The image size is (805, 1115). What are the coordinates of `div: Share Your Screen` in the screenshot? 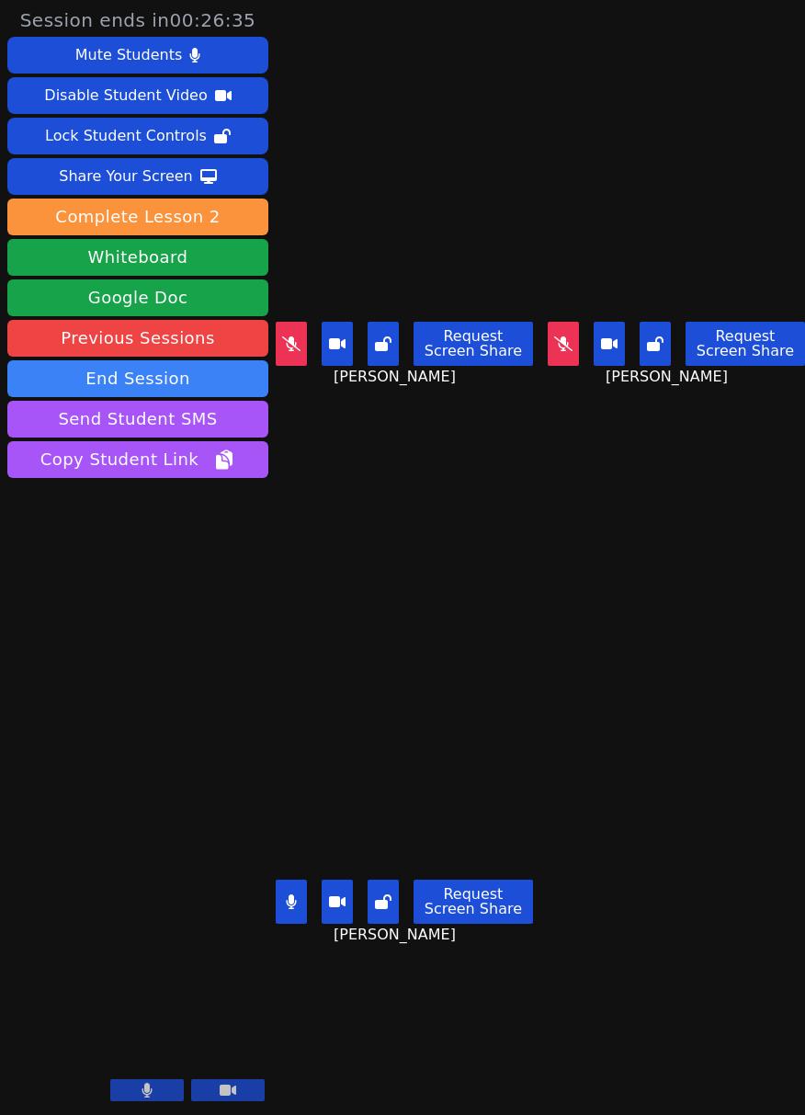 It's located at (126, 176).